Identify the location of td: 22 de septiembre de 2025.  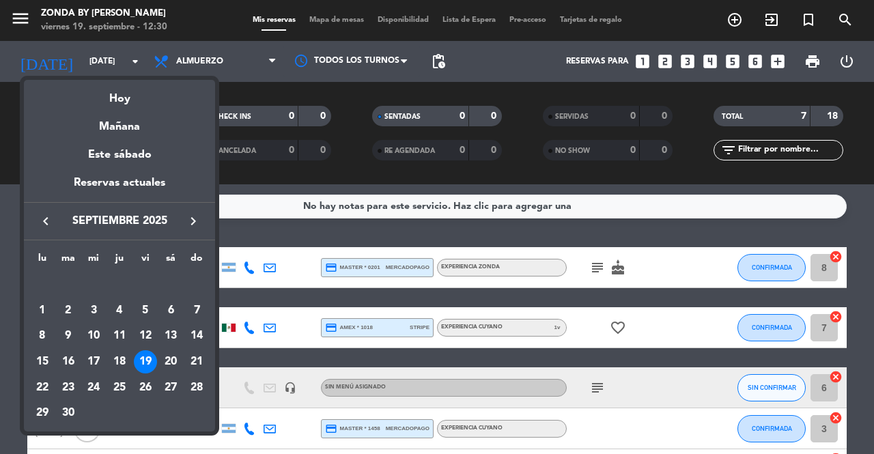
(42, 388).